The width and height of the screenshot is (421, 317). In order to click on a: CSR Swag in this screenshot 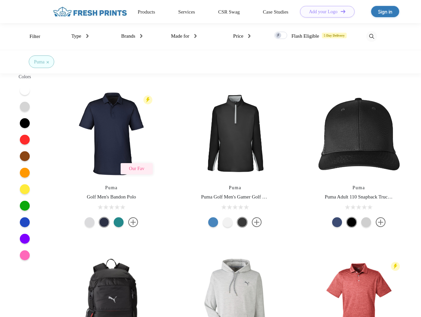, I will do `click(229, 12)`.